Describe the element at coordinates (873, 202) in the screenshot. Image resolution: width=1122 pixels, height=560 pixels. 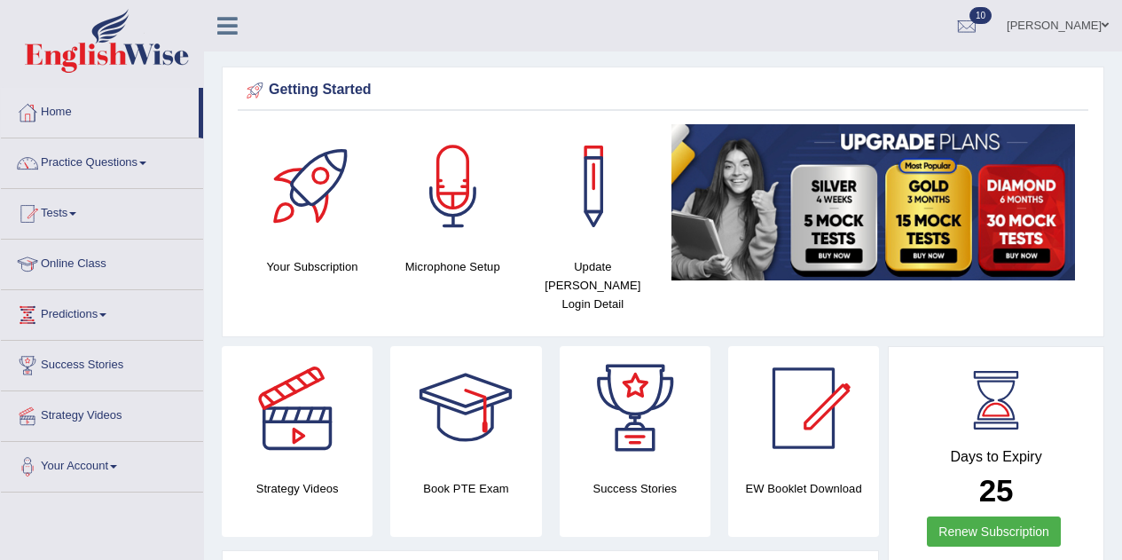
I see `img: small5.jpg` at that location.